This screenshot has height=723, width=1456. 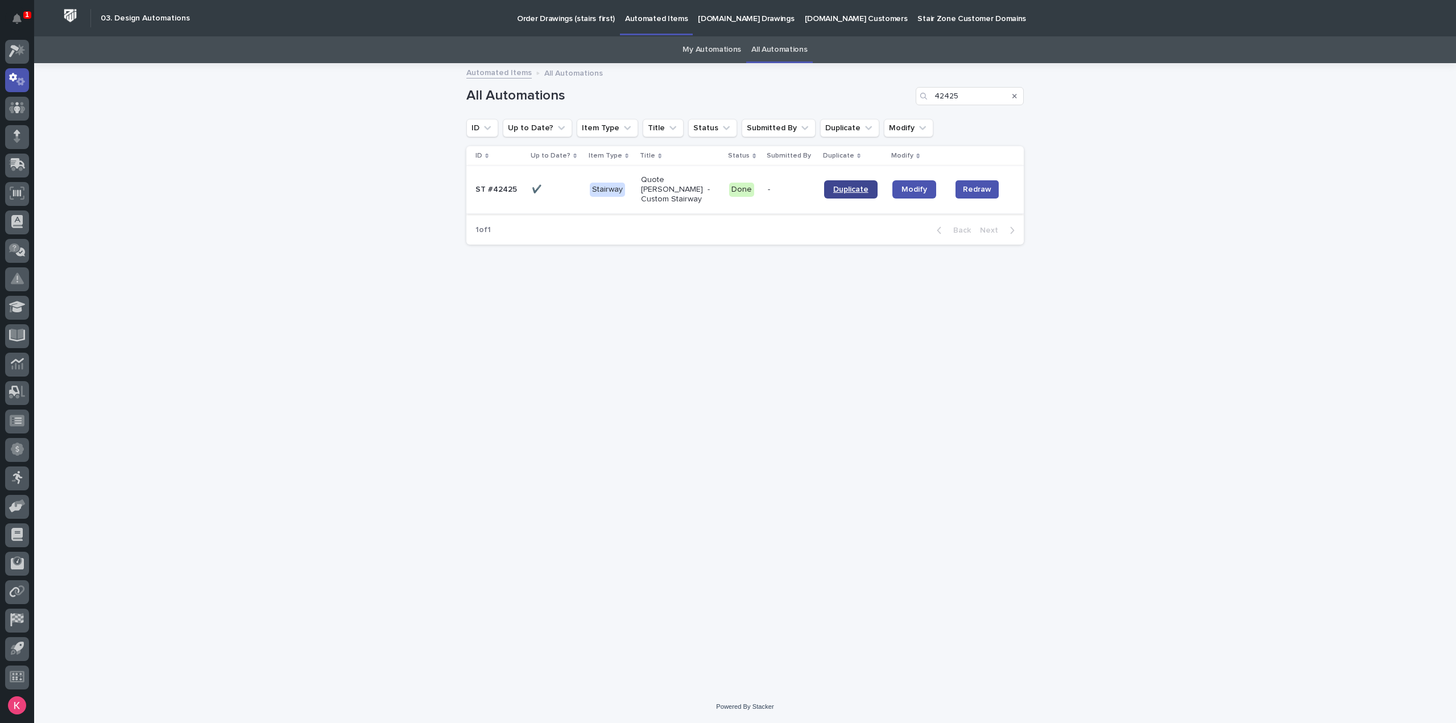 I want to click on span: Back, so click(x=958, y=230).